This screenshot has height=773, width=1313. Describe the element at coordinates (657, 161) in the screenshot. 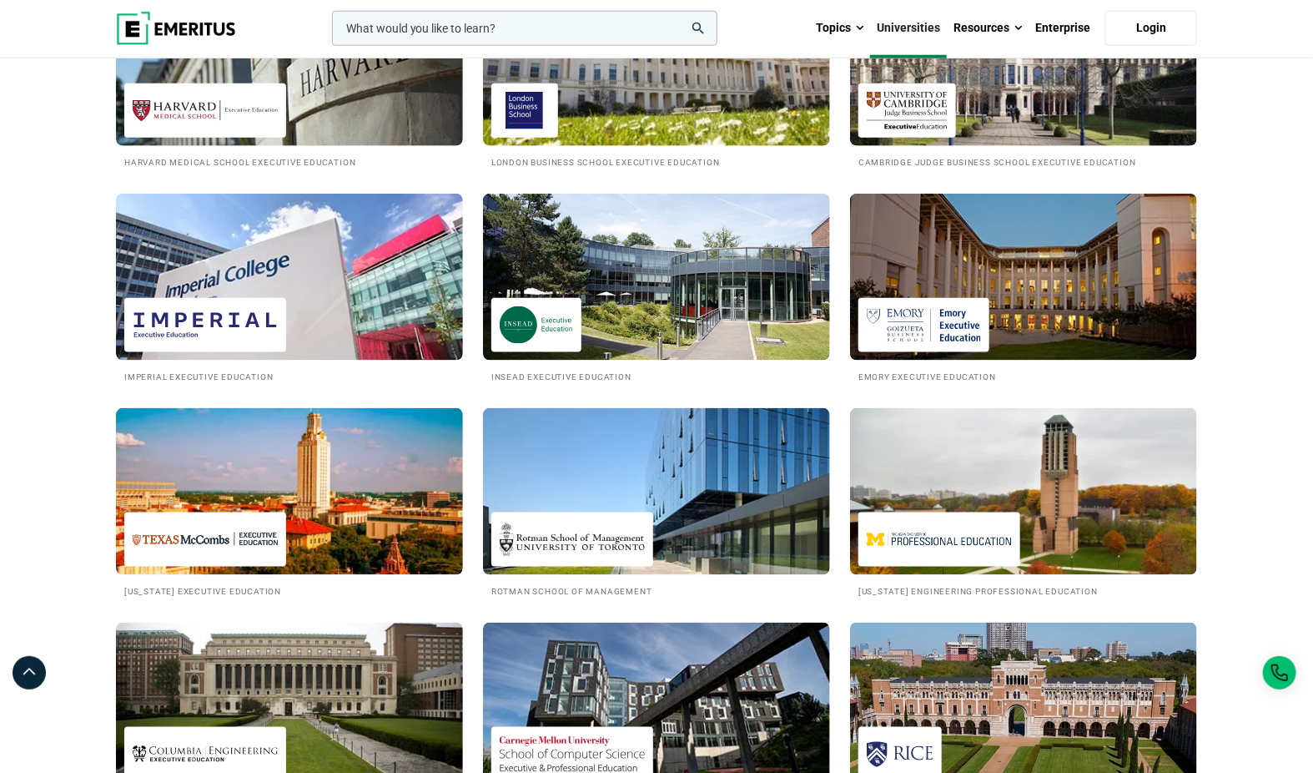

I see `h2: London Business School Executive Education` at that location.